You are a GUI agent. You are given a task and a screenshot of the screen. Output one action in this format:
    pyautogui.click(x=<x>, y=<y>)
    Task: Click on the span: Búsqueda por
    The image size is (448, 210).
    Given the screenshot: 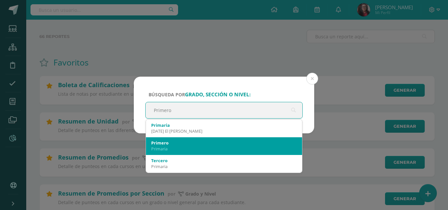 What is the action you would take?
    pyautogui.click(x=200, y=95)
    